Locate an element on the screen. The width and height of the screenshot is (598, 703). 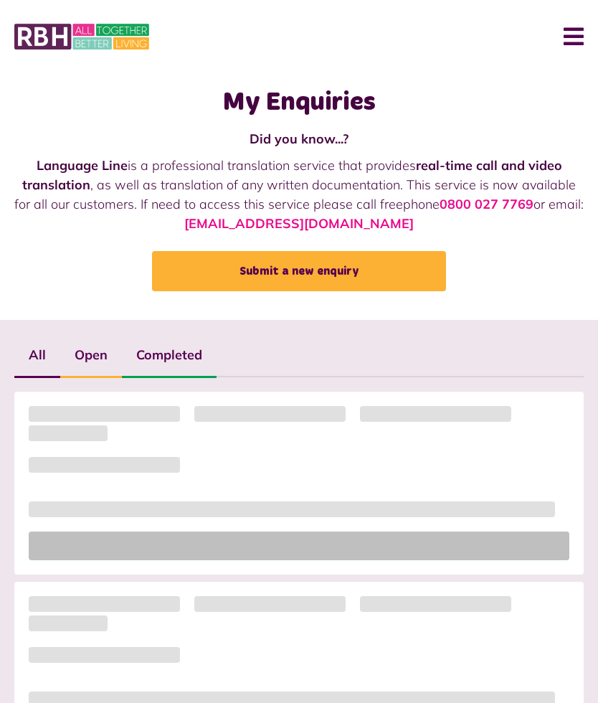
a: 0800 027 7769 is located at coordinates (487, 204).